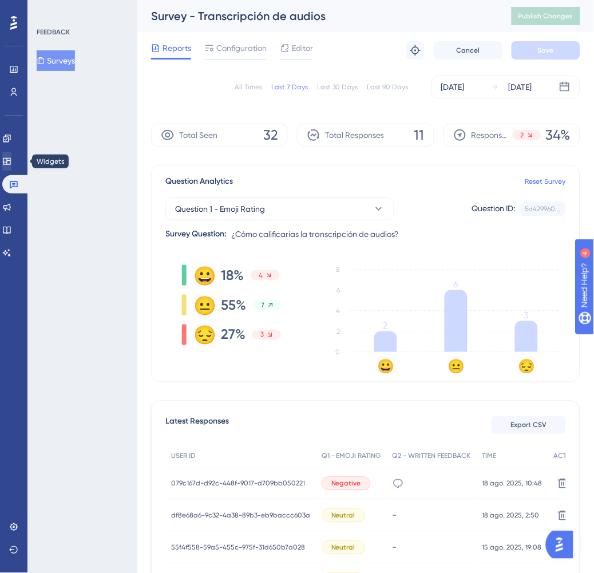 This screenshot has height=573, width=594. I want to click on button: Surveys, so click(55, 61).